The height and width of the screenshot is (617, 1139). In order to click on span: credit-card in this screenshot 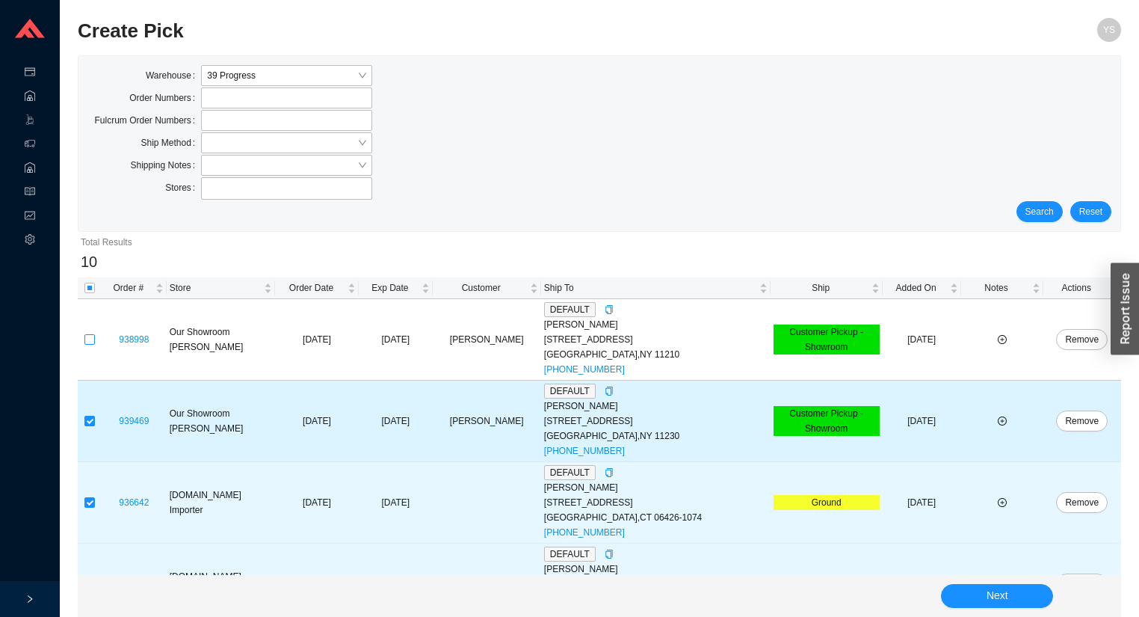, I will do `click(30, 73)`.